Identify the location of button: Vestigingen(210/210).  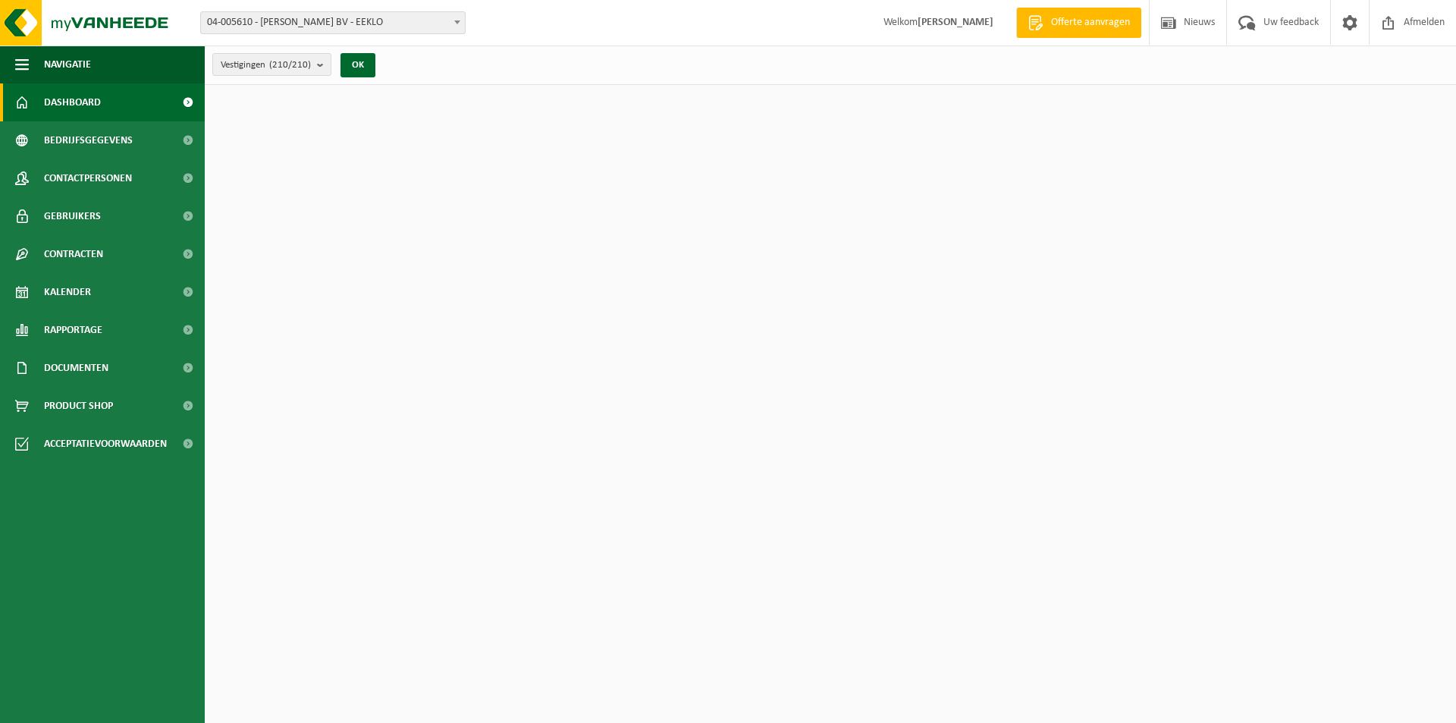
(272, 64).